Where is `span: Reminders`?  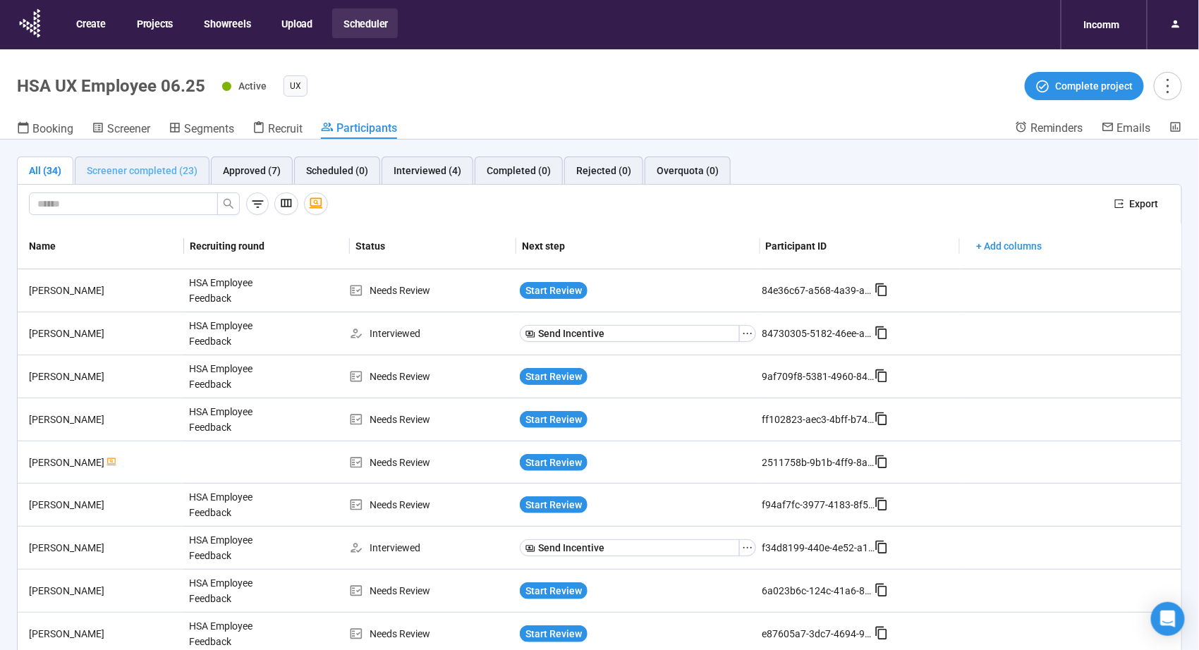
span: Reminders is located at coordinates (1056, 128).